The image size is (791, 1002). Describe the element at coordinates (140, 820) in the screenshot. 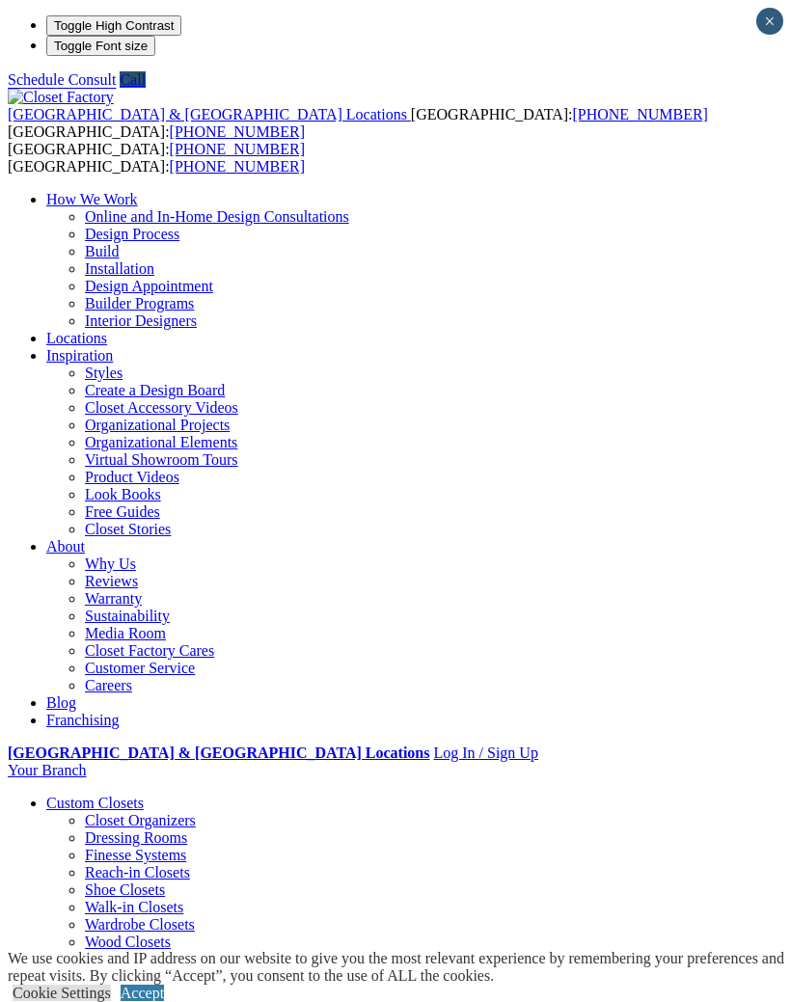

I see `a: Closet Organizers` at that location.